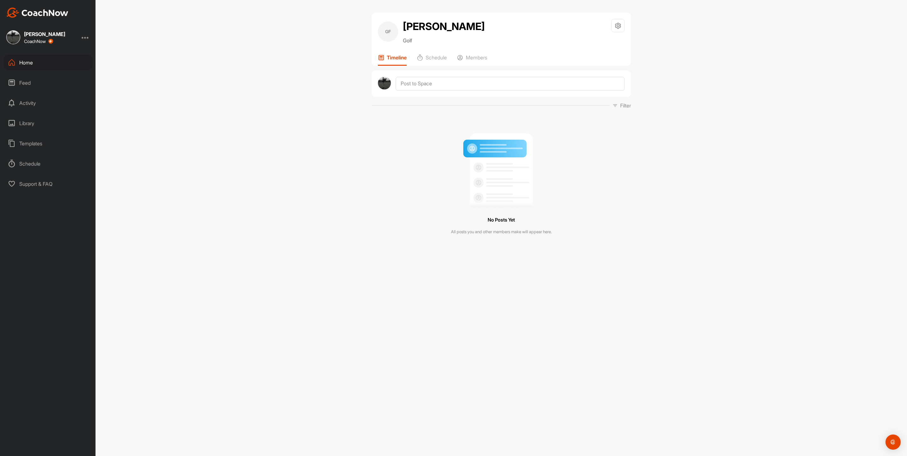 This screenshot has height=456, width=907. Describe the element at coordinates (501, 220) in the screenshot. I see `h3: No Posts Yet` at that location.